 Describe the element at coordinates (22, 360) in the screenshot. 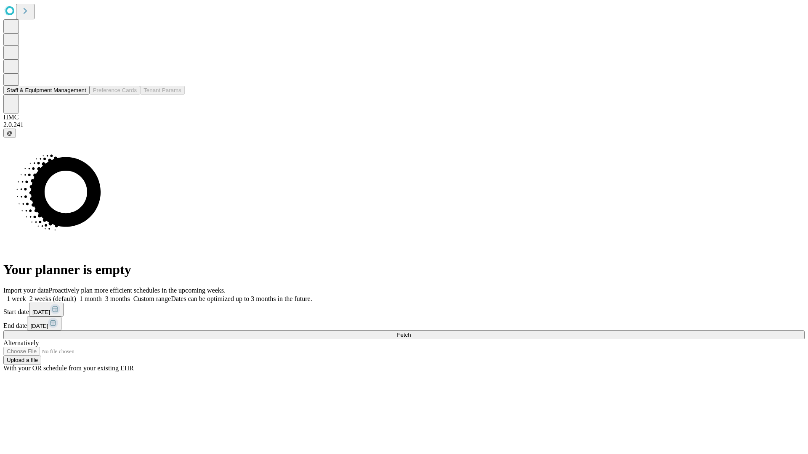

I see `button: Upload a file` at that location.